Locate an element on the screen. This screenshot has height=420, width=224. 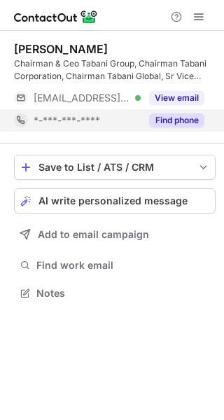
span: AI write personalized message is located at coordinates (113, 201).